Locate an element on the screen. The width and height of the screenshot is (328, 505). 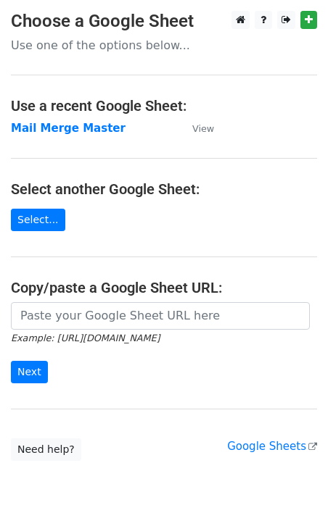
input: Paste your Google Sheet URL here is located at coordinates (160, 316).